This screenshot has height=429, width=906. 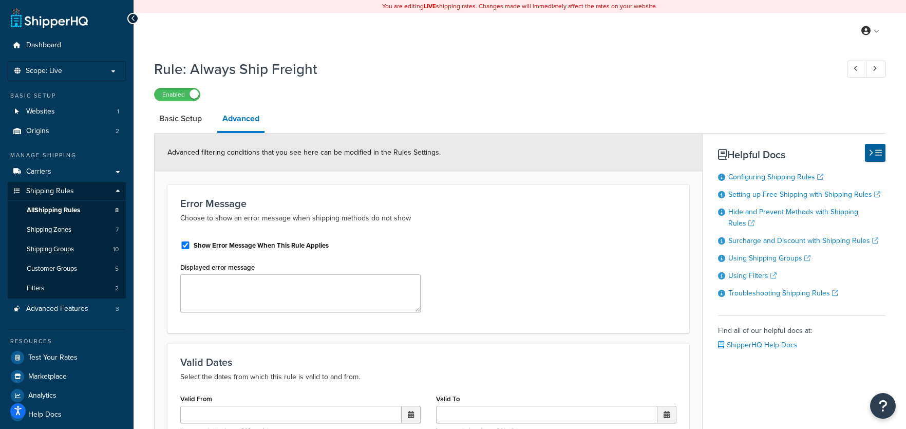 What do you see at coordinates (53, 358) in the screenshot?
I see `span: Test Your Rates` at bounding box center [53, 358].